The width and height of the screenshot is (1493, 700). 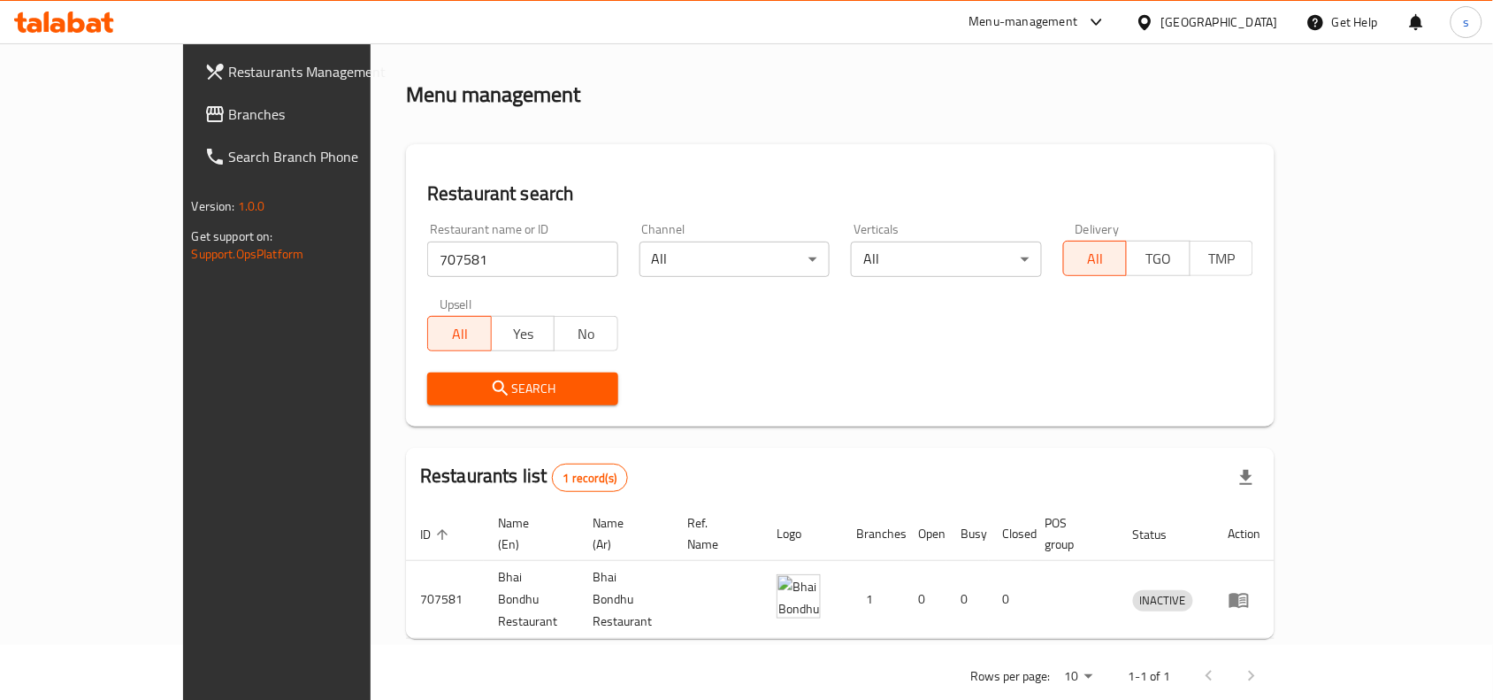 I want to click on p: 1-1 of 1, so click(x=1149, y=676).